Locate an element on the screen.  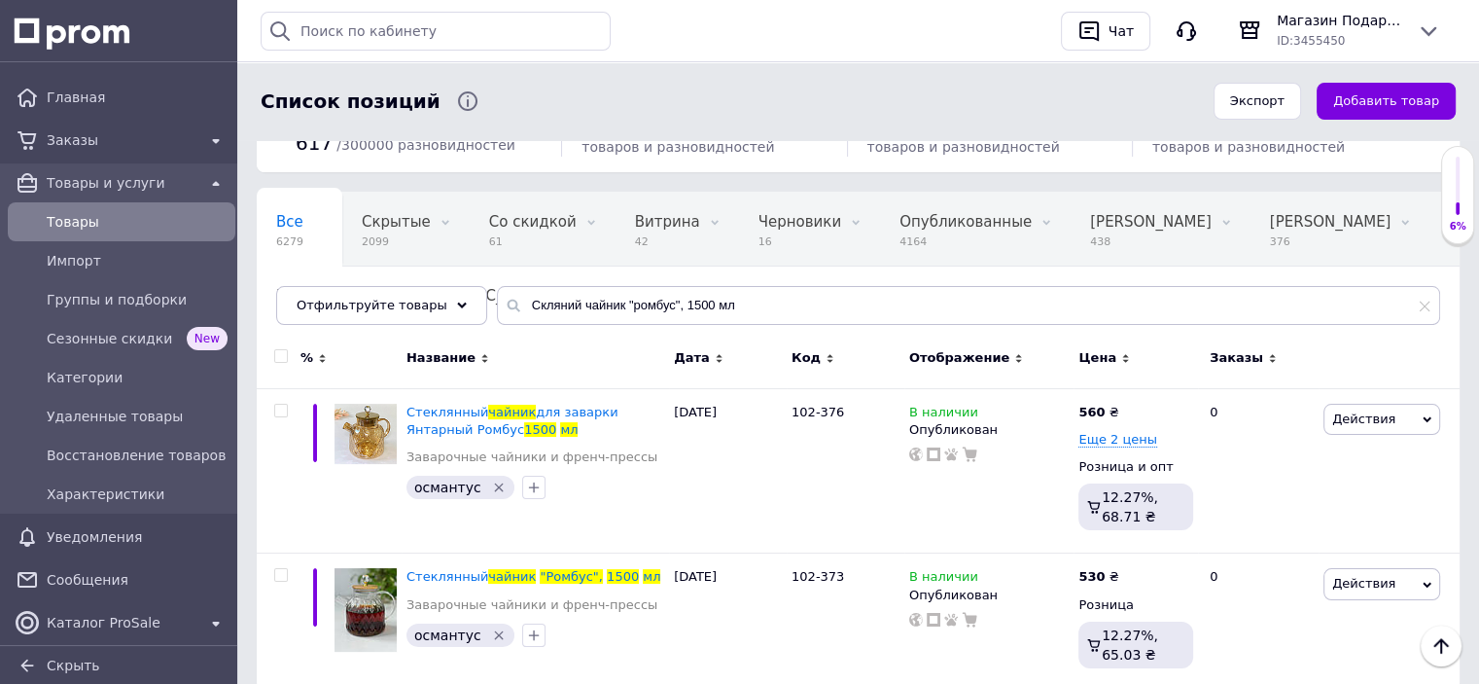
span: 12.27%, 68.71 ₴ is located at coordinates (1130, 507).